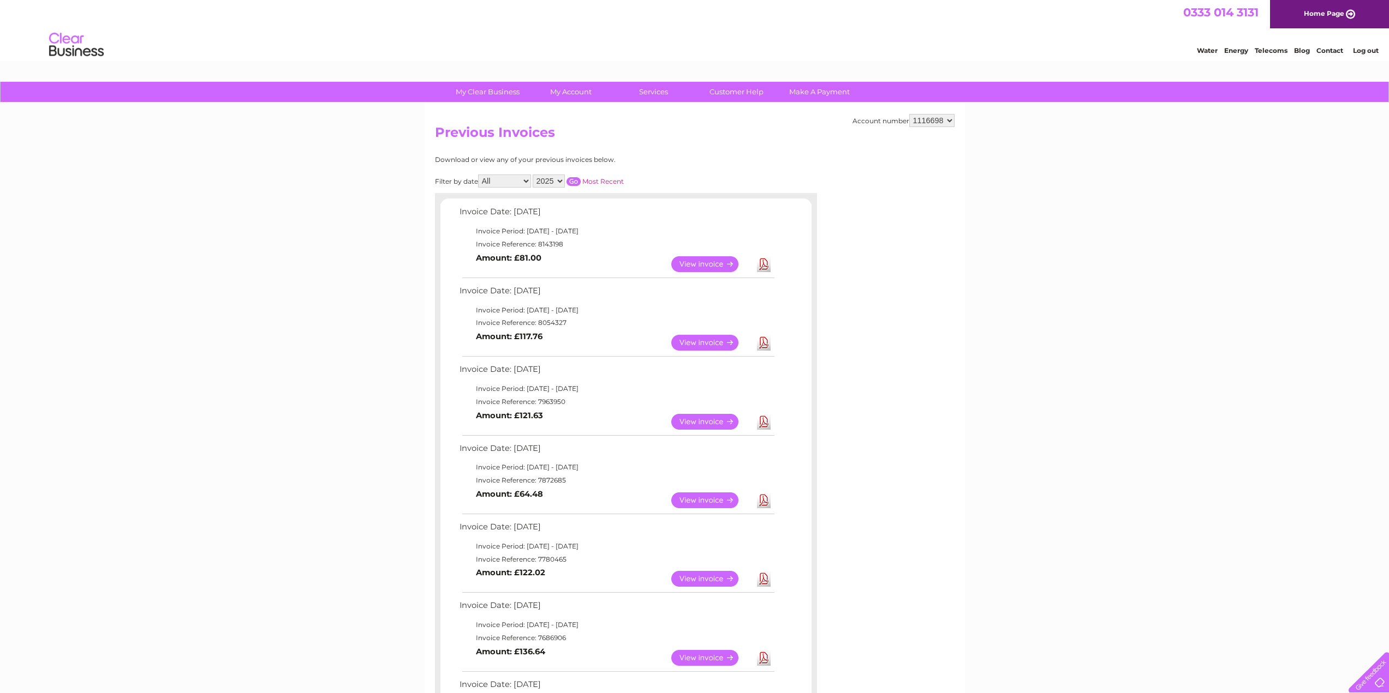  What do you see at coordinates (510, 573) in the screenshot?
I see `b: Amount: £122.02` at bounding box center [510, 573].